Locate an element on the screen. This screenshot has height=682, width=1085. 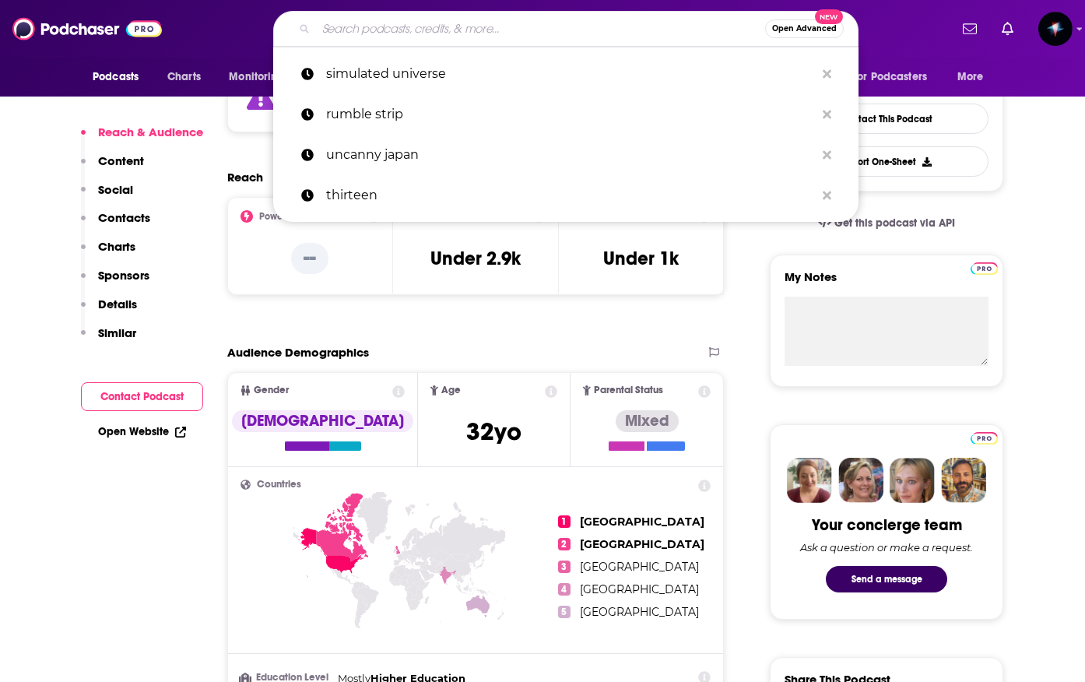
p: Sponsors is located at coordinates (124, 275).